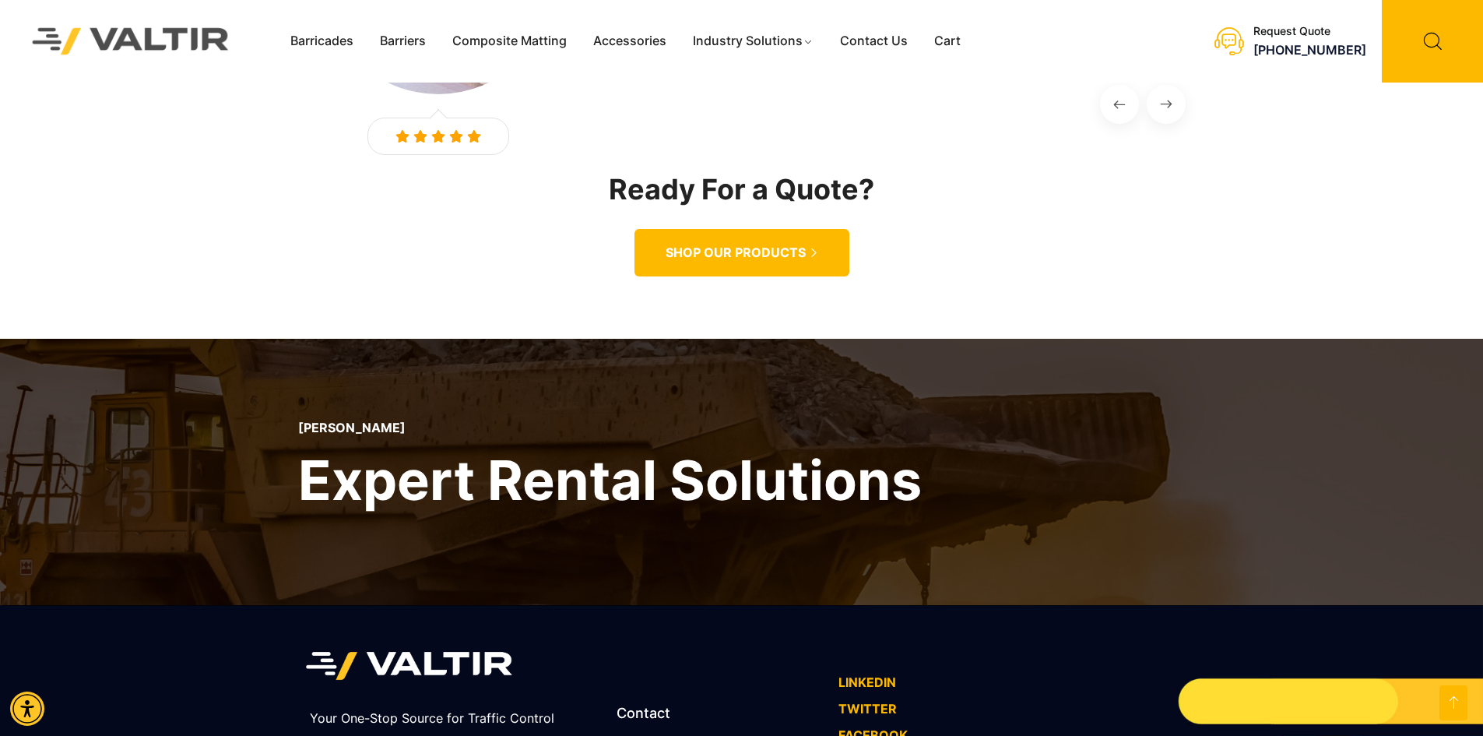 Image resolution: width=1483 pixels, height=736 pixels. Describe the element at coordinates (736, 252) in the screenshot. I see `span: SHOP OUR PRODUCTS` at that location.